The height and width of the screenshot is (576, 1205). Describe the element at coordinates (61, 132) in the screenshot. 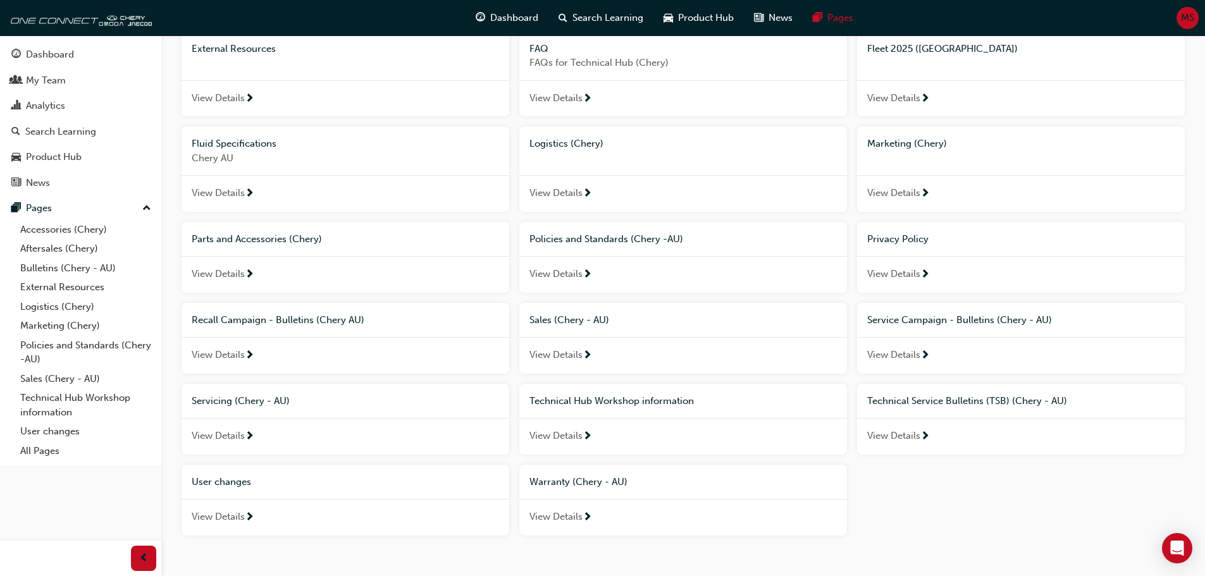

I see `div: Search Learning` at that location.